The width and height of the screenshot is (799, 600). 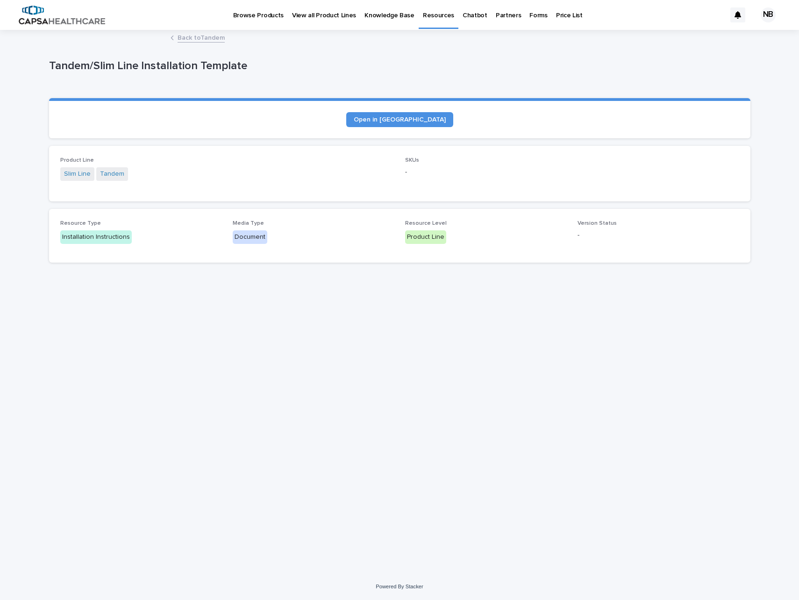 I want to click on a: Slim Line, so click(x=77, y=174).